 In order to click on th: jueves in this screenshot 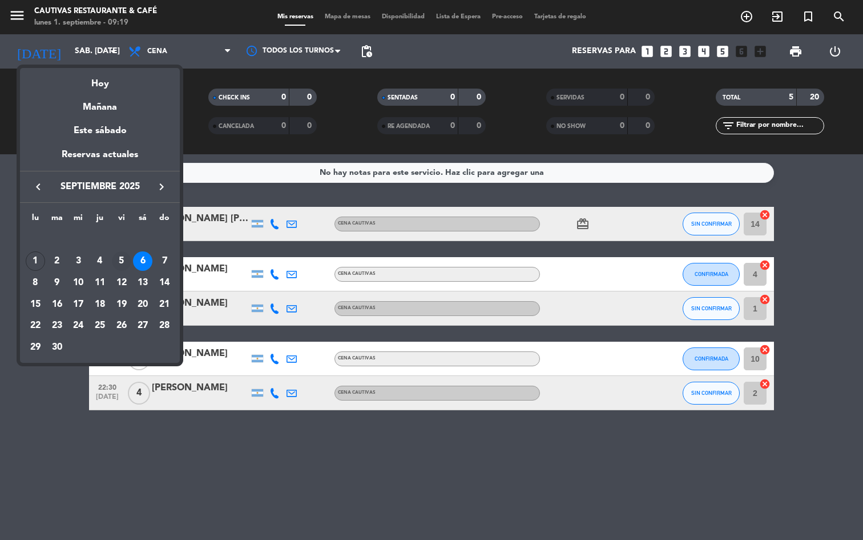, I will do `click(100, 220)`.